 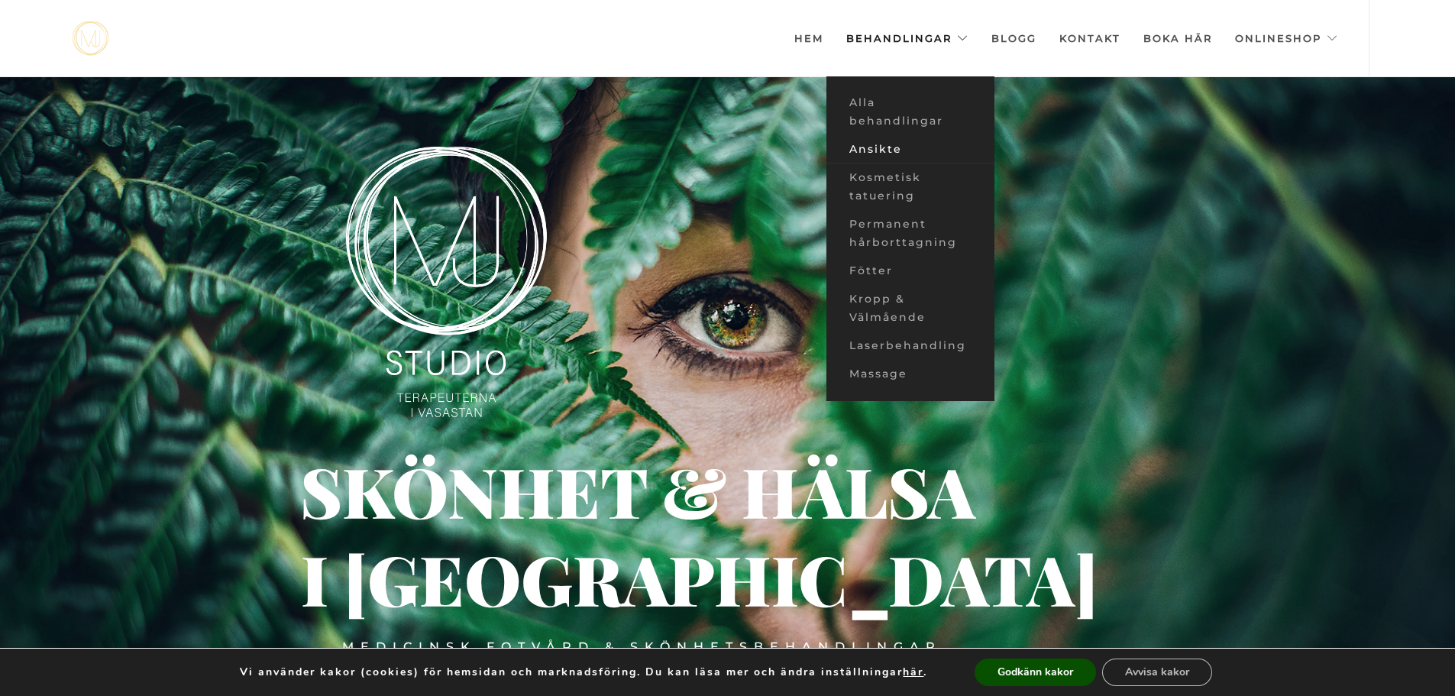 What do you see at coordinates (911, 233) in the screenshot?
I see `a: Permanent hårborttagning` at bounding box center [911, 233].